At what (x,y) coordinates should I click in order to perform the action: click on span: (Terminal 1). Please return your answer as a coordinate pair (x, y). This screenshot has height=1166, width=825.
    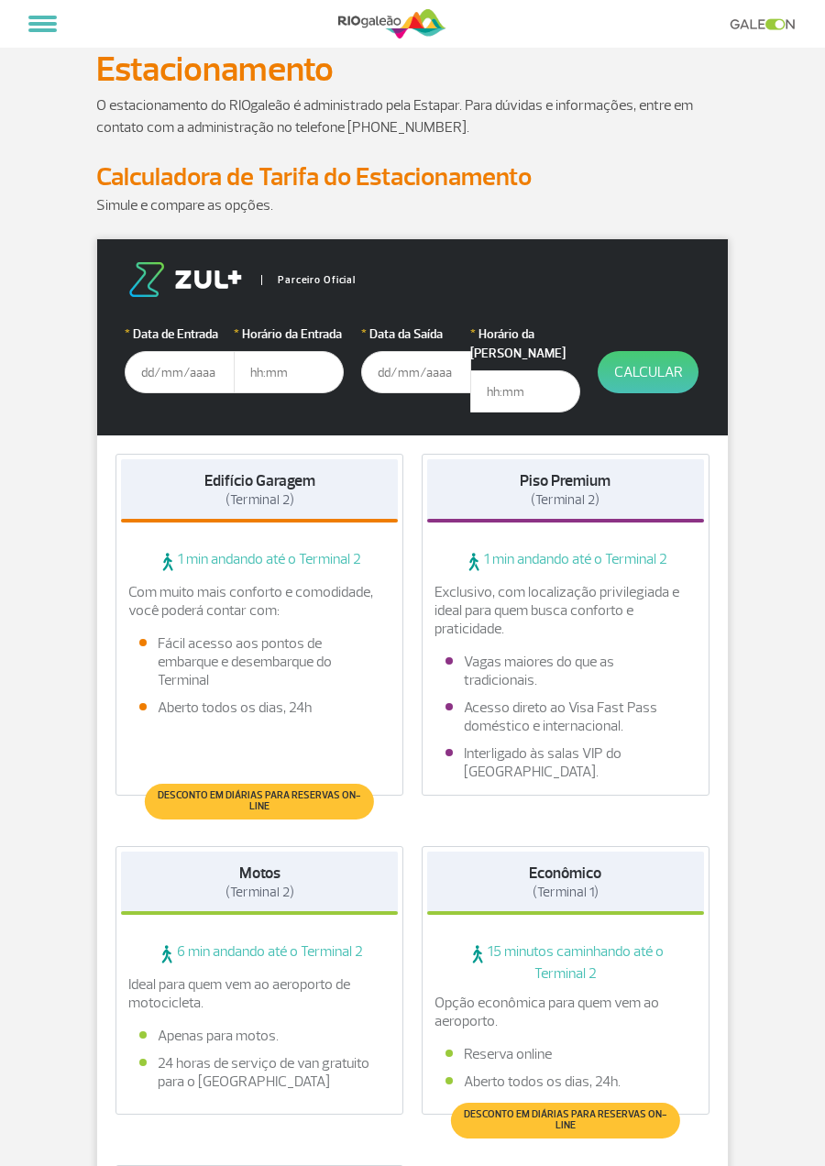
    Looking at the image, I should click on (566, 892).